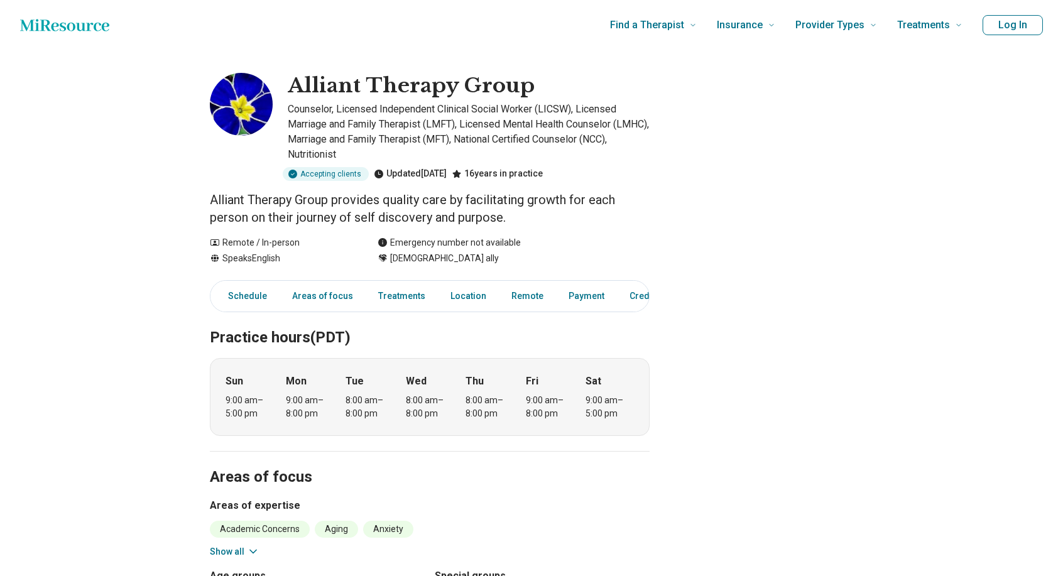 The height and width of the screenshot is (576, 1063). Describe the element at coordinates (430, 506) in the screenshot. I see `h3: Areas of expertise` at that location.